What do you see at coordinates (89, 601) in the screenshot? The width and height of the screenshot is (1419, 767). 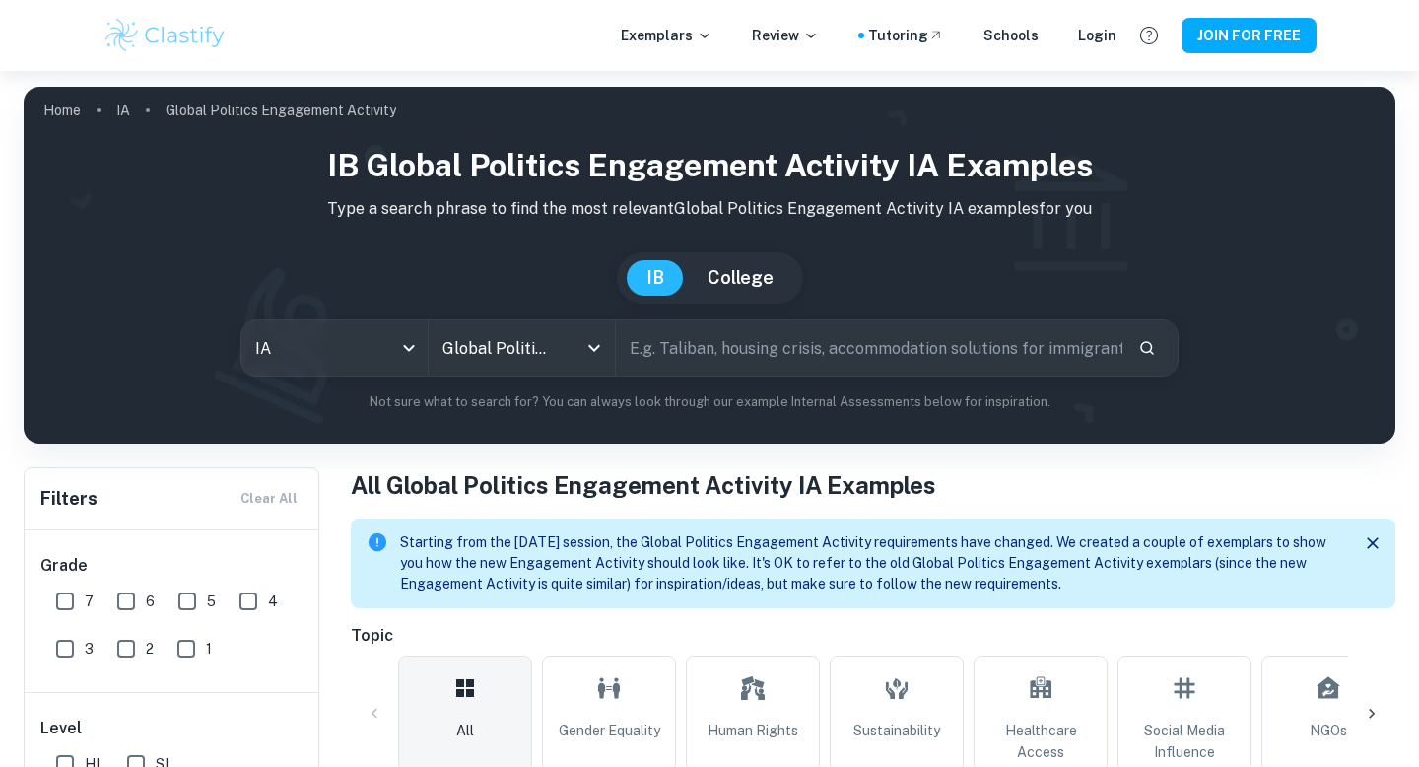 I see `span: 7` at bounding box center [89, 601].